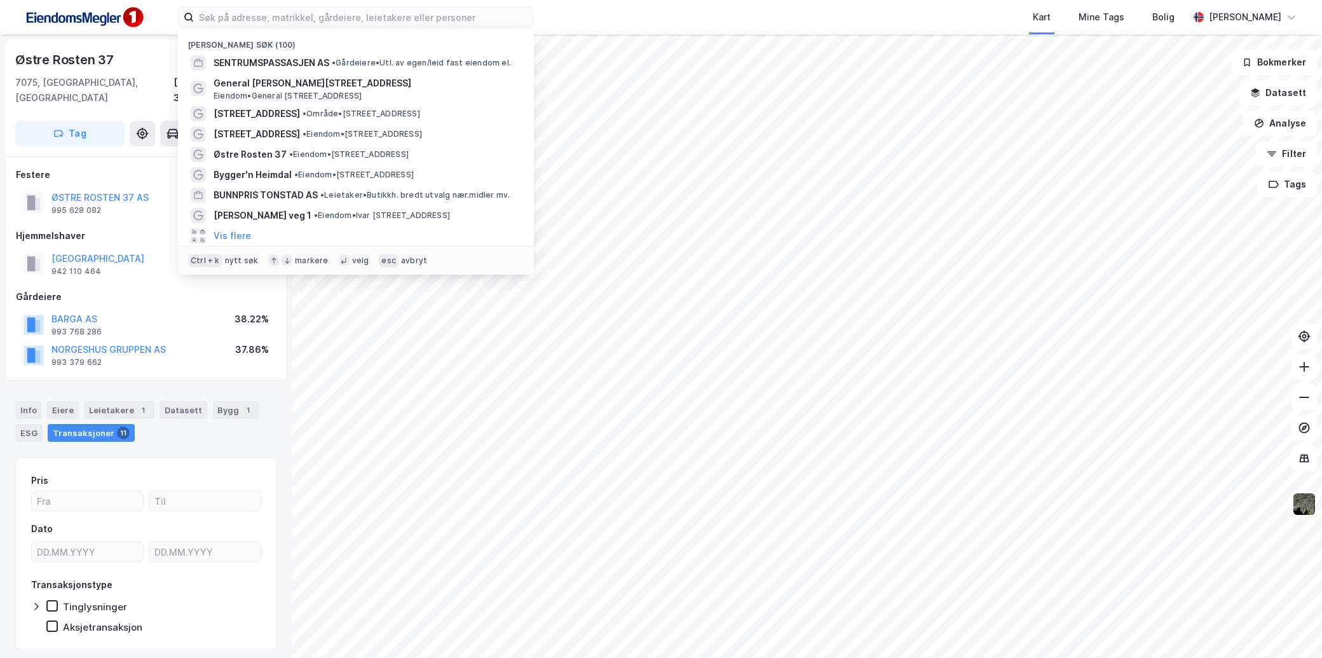 This screenshot has width=1322, height=658. Describe the element at coordinates (70, 134) in the screenshot. I see `button: Tag` at that location.